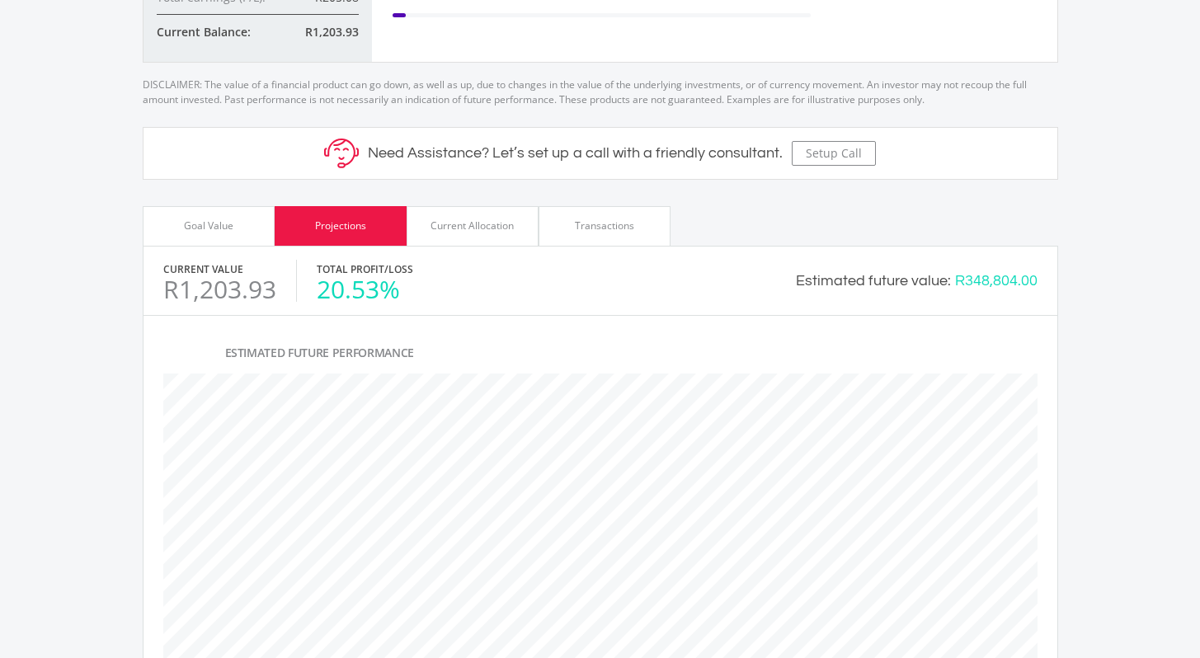 The height and width of the screenshot is (658, 1200). What do you see at coordinates (834, 153) in the screenshot?
I see `button: Setup Call` at bounding box center [834, 153].